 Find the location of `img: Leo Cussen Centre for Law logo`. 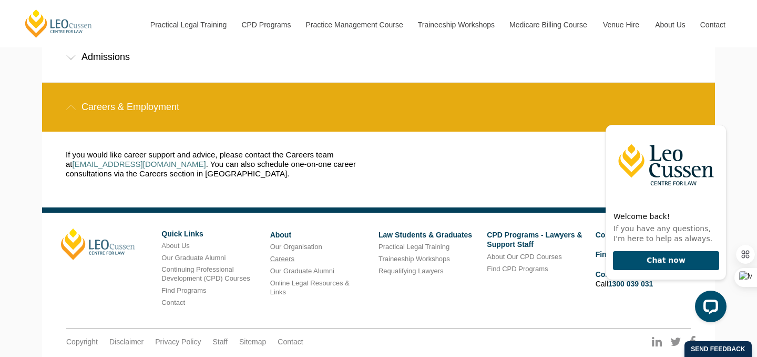

img: Leo Cussen Centre for Law logo is located at coordinates (69, 59).